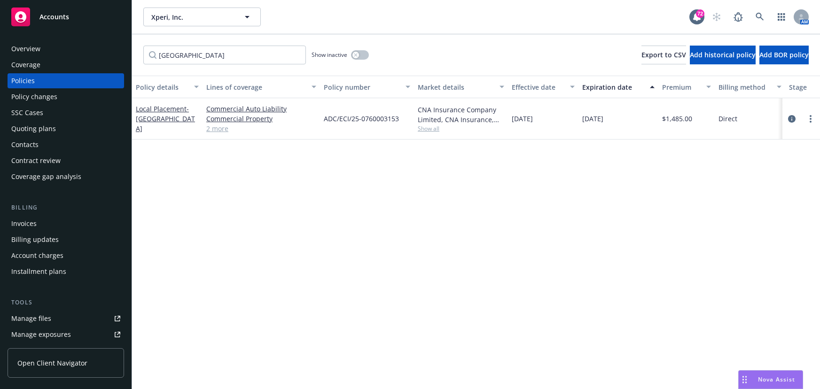 This screenshot has width=820, height=389. Describe the element at coordinates (66, 335) in the screenshot. I see `span: Manage exposures` at that location.